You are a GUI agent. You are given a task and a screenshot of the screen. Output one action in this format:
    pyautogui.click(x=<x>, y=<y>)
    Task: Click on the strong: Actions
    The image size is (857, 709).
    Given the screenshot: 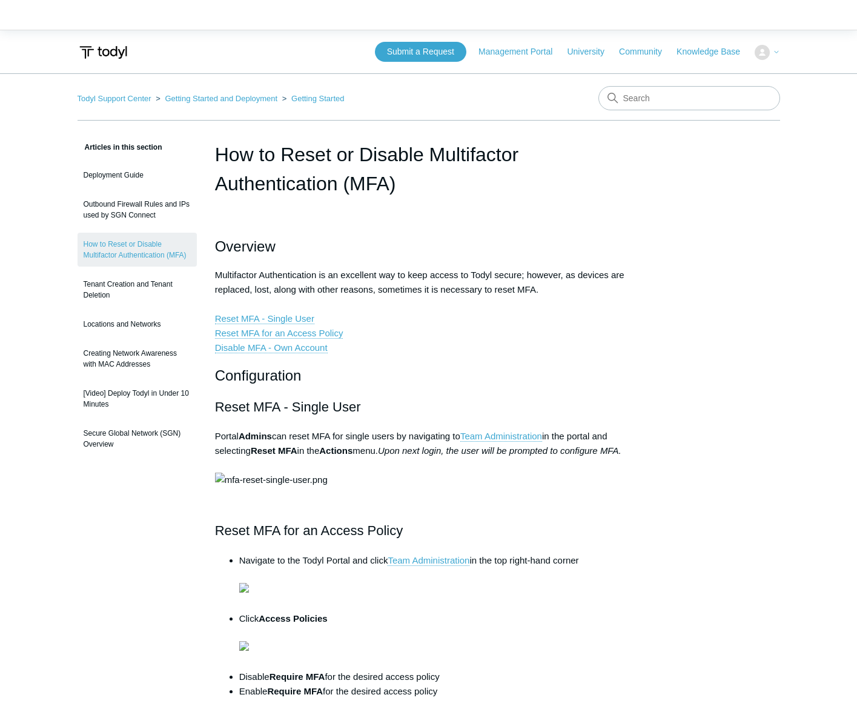 What is the action you would take?
    pyautogui.click(x=336, y=450)
    